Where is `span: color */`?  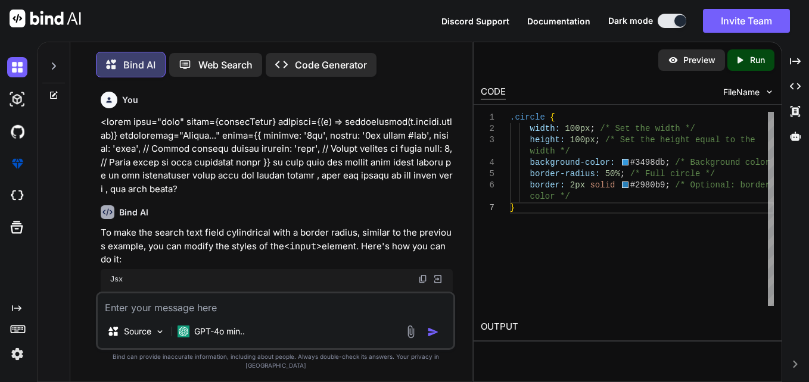 span: color */ is located at coordinates (550, 197).